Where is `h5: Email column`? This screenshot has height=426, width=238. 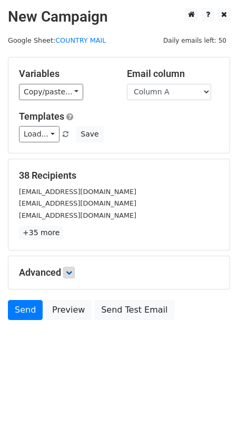
h5: Email column is located at coordinates (173, 74).